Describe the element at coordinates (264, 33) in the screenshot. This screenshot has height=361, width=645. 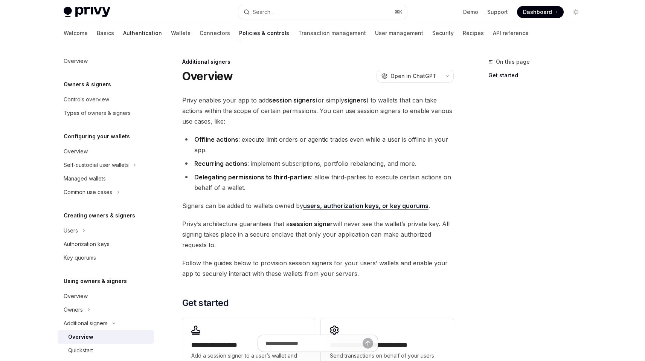
I see `a: Policies & controls` at that location.